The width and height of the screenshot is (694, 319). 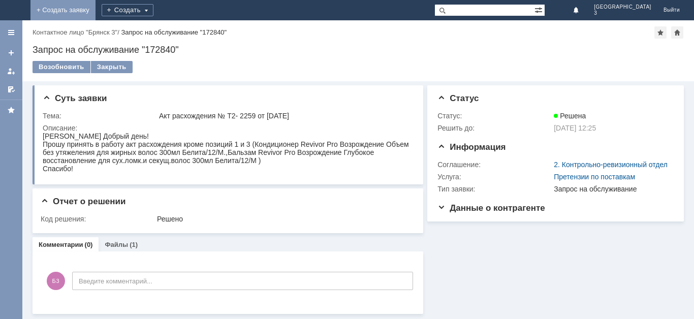 What do you see at coordinates (11, 71) in the screenshot?
I see `a: Мои заявки` at bounding box center [11, 71].